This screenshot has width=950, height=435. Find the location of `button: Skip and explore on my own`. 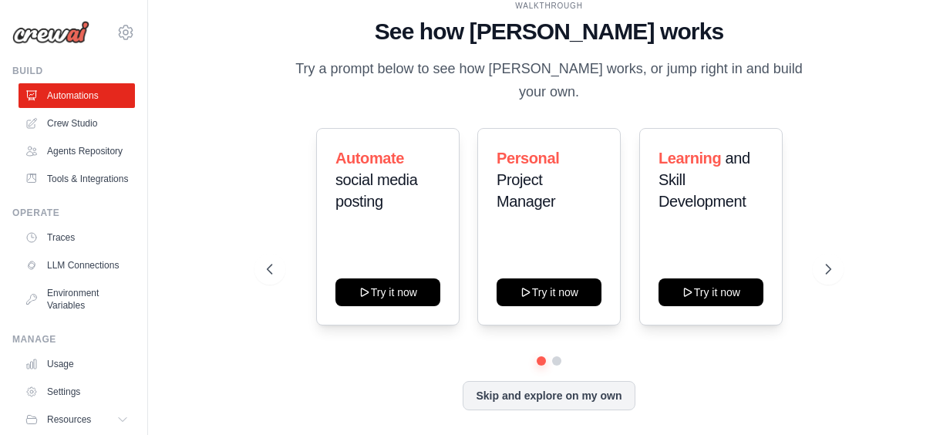

button: Skip and explore on my own is located at coordinates (548, 396).